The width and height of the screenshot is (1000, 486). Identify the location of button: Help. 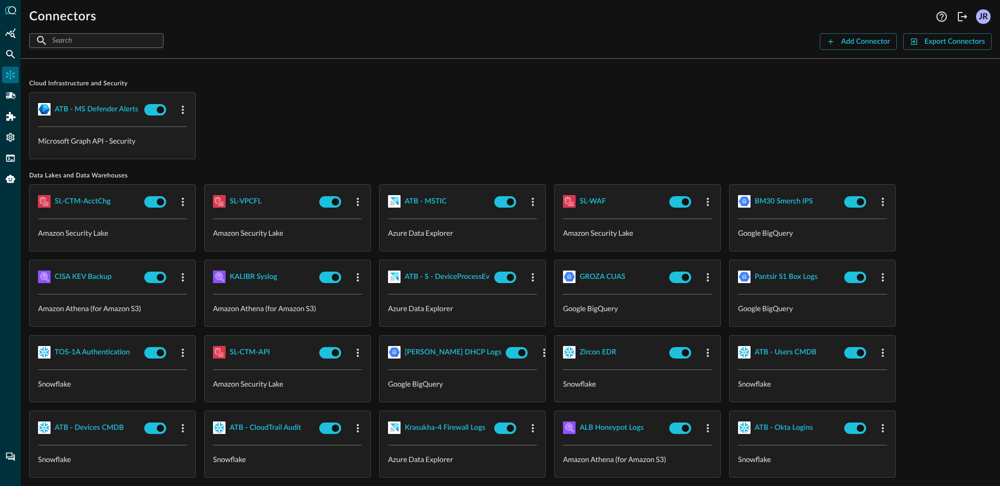
(942, 17).